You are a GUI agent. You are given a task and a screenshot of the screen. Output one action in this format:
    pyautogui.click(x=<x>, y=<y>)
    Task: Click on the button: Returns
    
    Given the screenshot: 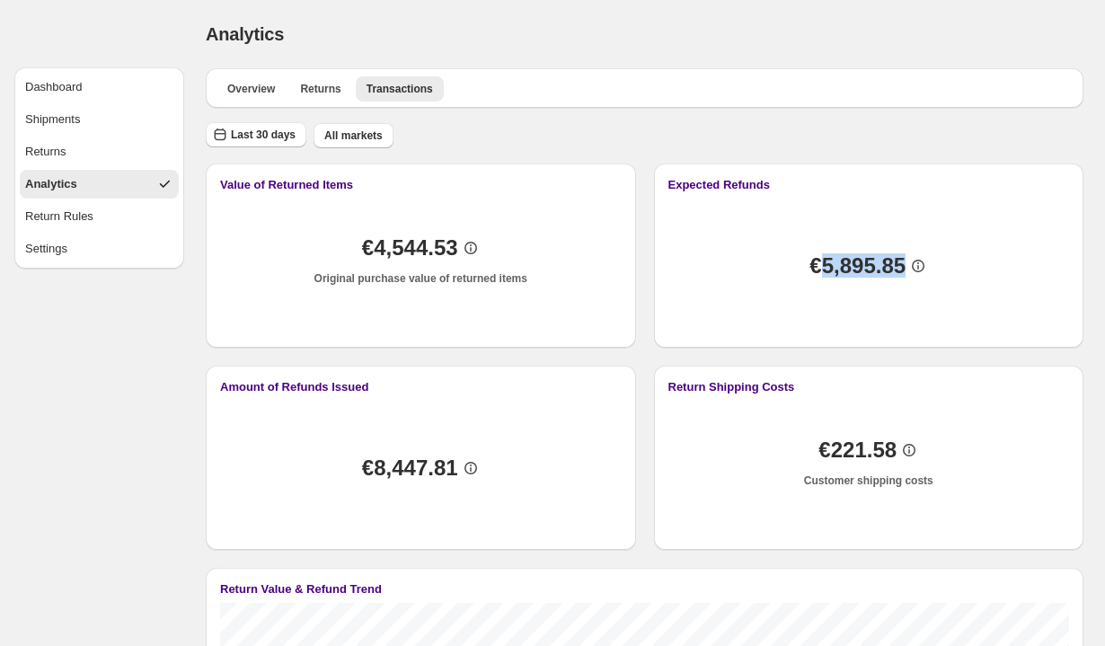 What is the action you would take?
    pyautogui.click(x=99, y=152)
    